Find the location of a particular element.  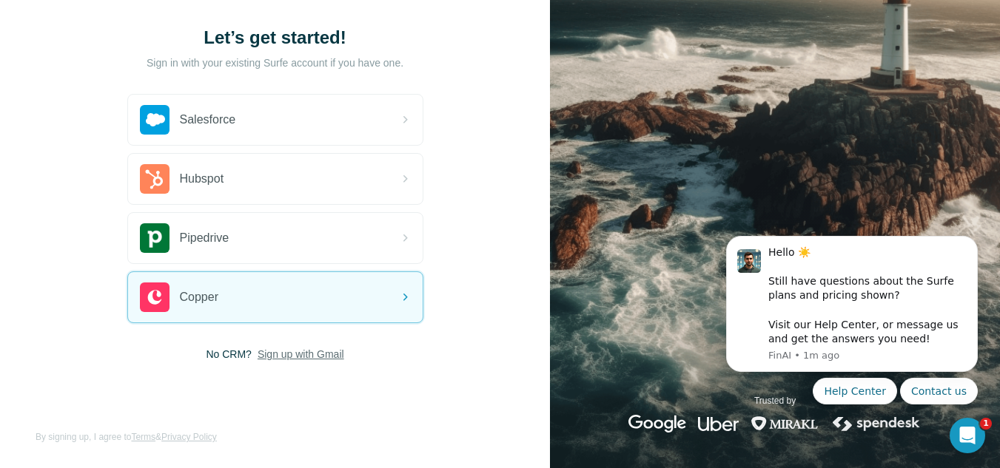

span: Sign up with Gmail is located at coordinates (300, 354).